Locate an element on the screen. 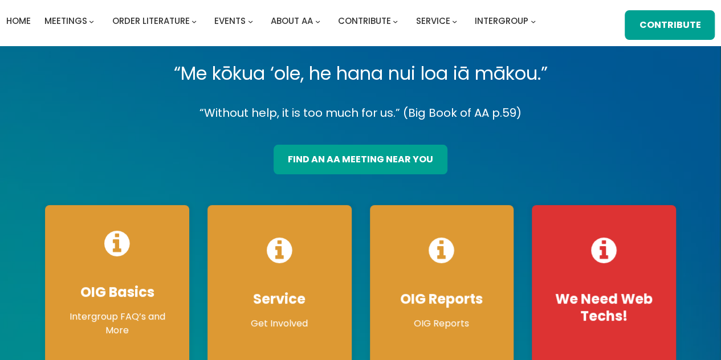  p: Intergroup FAQ’s and More is located at coordinates (117, 324).